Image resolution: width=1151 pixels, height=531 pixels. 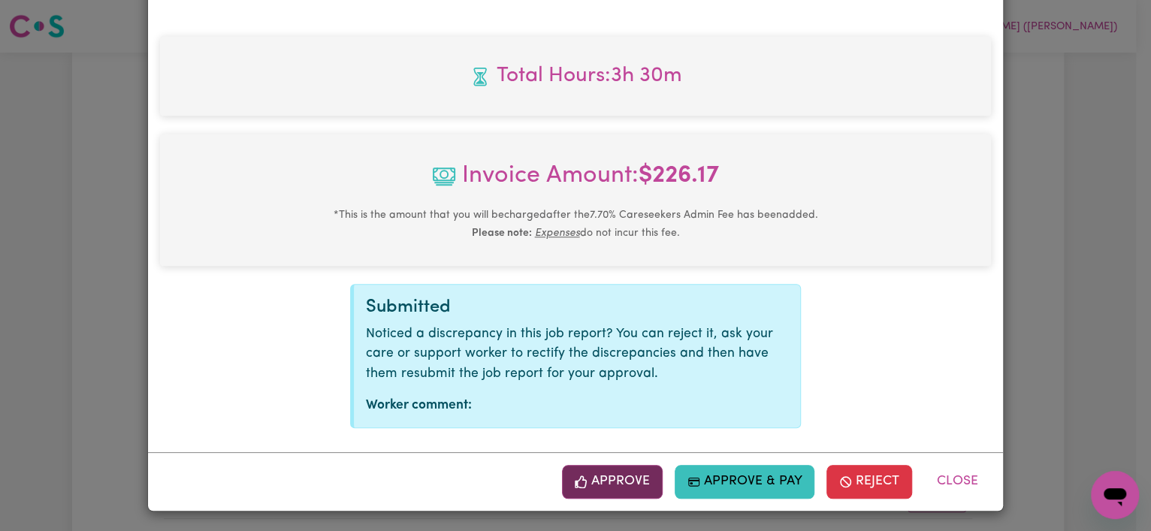 I want to click on strong: Worker comment:, so click(x=418, y=405).